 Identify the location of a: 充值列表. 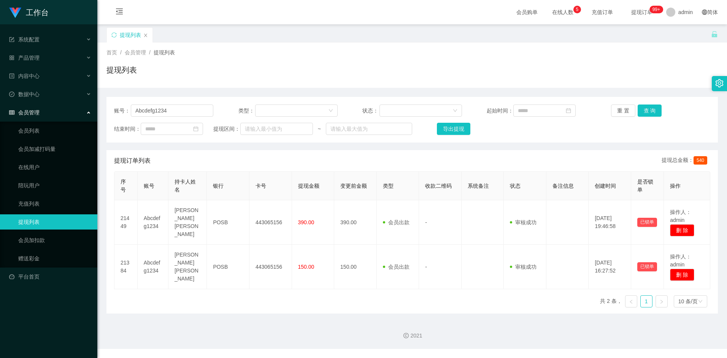
(55, 204).